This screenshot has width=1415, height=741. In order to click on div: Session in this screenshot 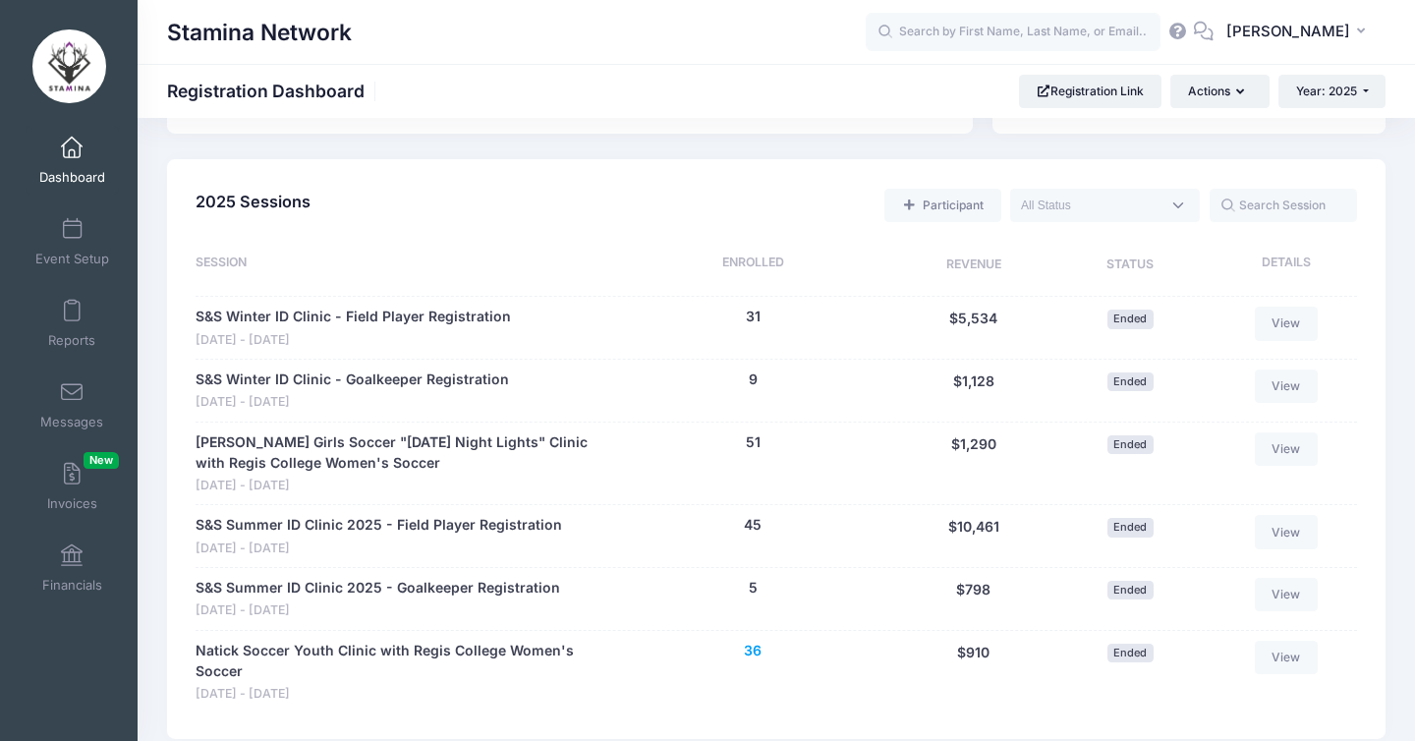, I will do `click(404, 265)`.